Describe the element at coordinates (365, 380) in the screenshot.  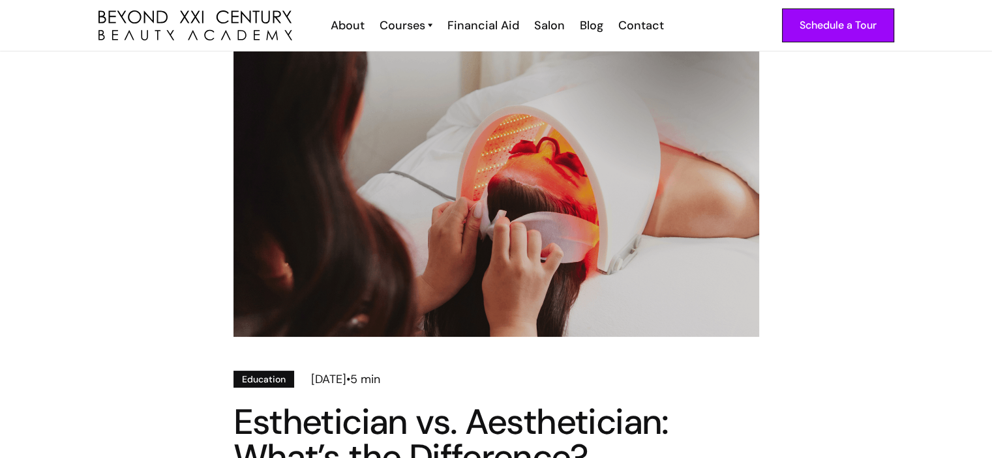
I see `div: 5 min` at that location.